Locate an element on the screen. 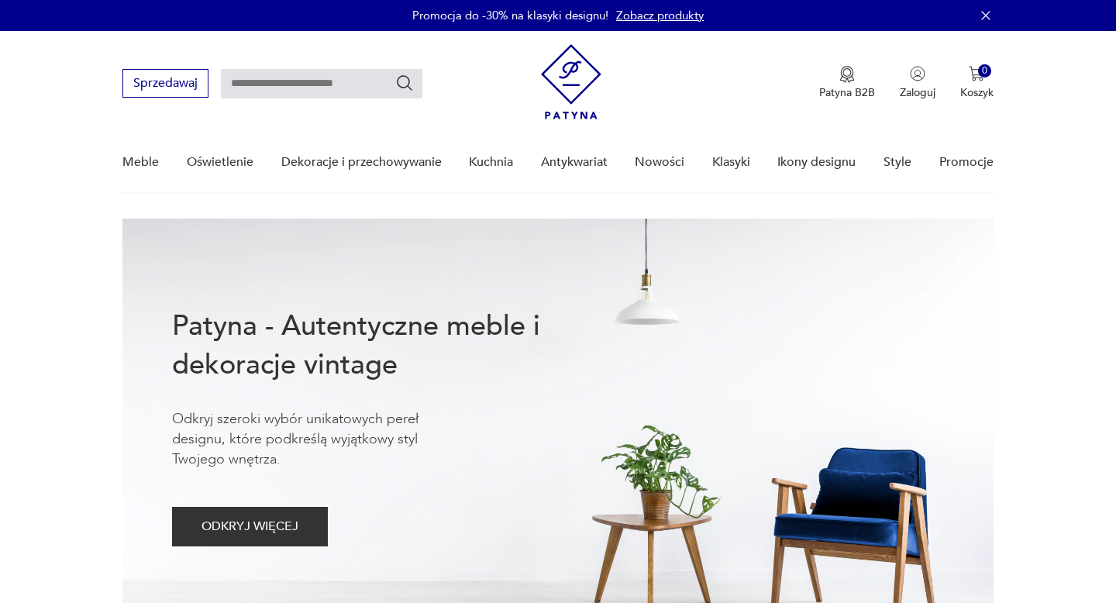  a: Sprzedawaj is located at coordinates (165, 84).